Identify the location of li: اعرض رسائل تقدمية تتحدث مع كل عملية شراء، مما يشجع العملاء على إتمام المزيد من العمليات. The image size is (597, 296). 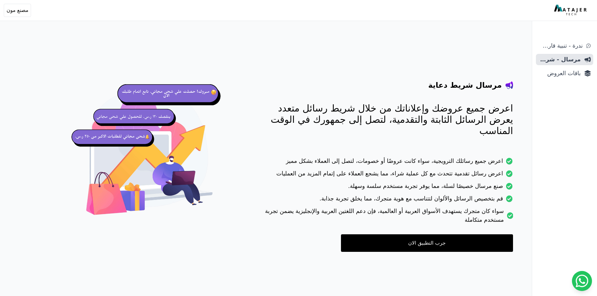
(384, 176).